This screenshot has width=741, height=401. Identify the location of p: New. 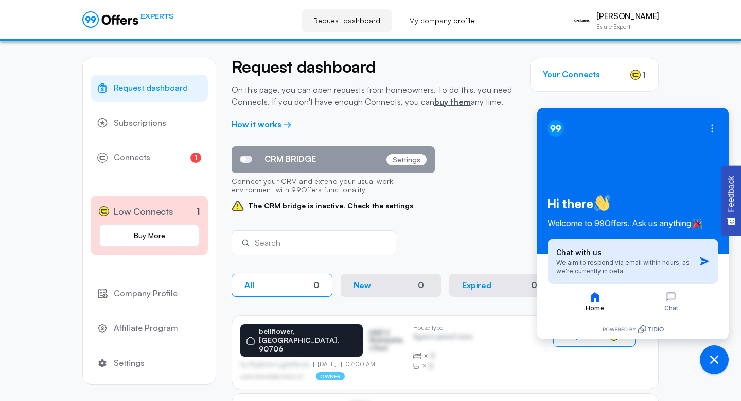
(362, 285).